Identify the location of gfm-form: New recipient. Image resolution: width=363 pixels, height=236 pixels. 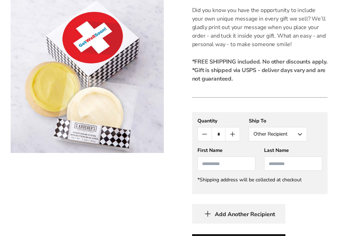
(260, 153).